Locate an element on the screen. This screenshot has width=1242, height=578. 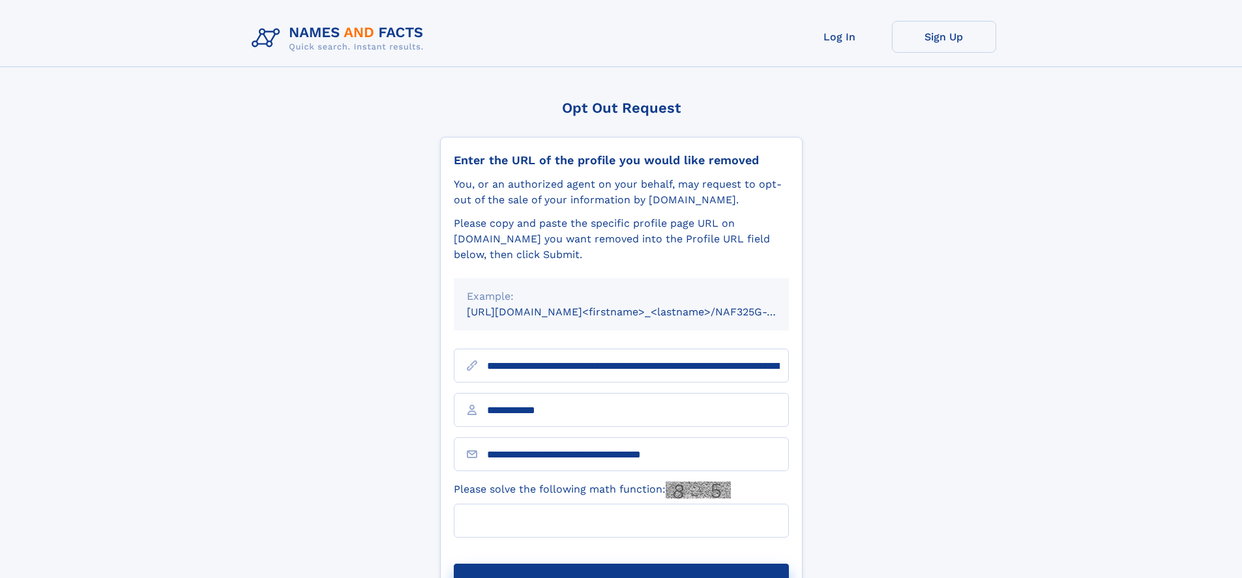
div: Opt Out Request is located at coordinates (622, 108).